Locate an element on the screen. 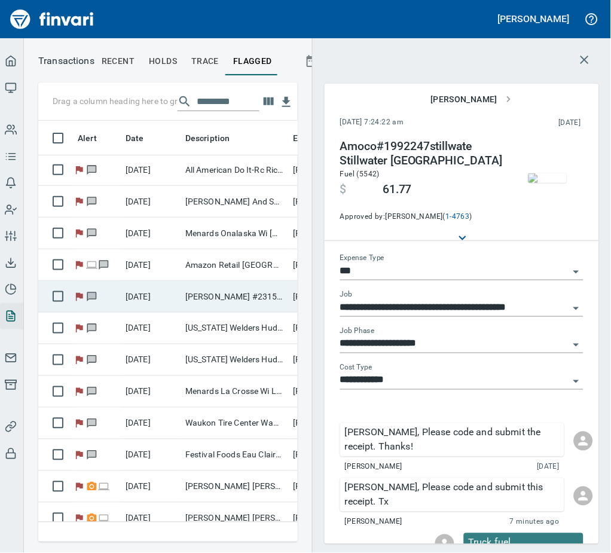 This screenshot has height=553, width=611. span: Fuel (5542) is located at coordinates (360, 174).